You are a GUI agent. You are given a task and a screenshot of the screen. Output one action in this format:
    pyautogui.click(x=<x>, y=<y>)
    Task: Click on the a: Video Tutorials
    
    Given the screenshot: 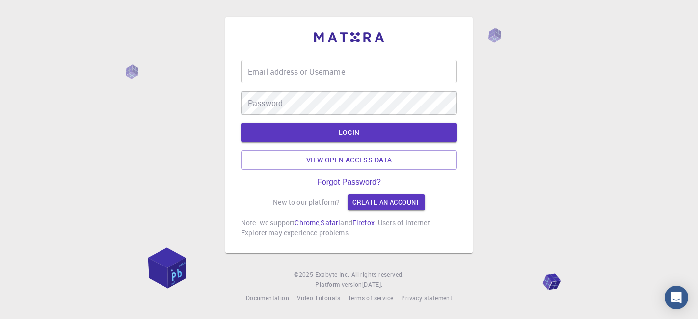 What is the action you would take?
    pyautogui.click(x=319, y=299)
    